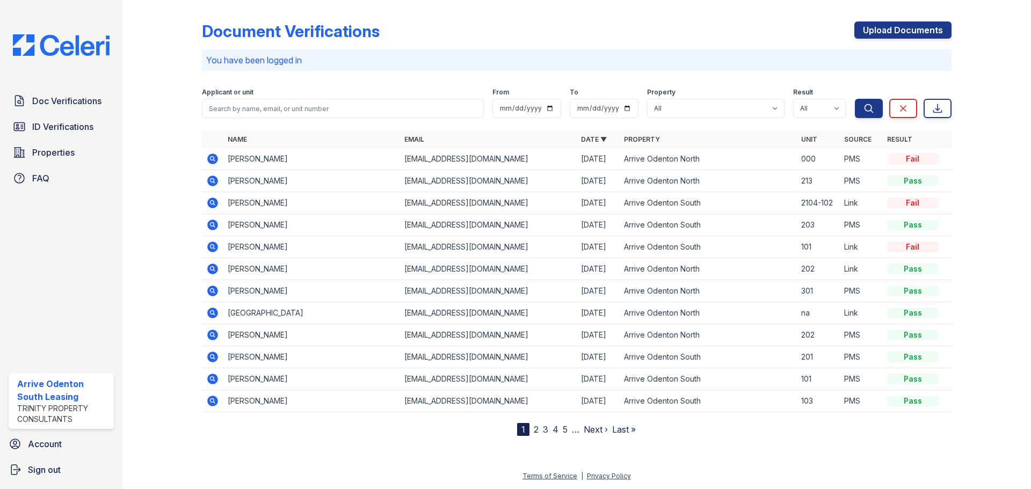 Image resolution: width=1031 pixels, height=489 pixels. What do you see at coordinates (809, 139) in the screenshot?
I see `a: Unit` at bounding box center [809, 139].